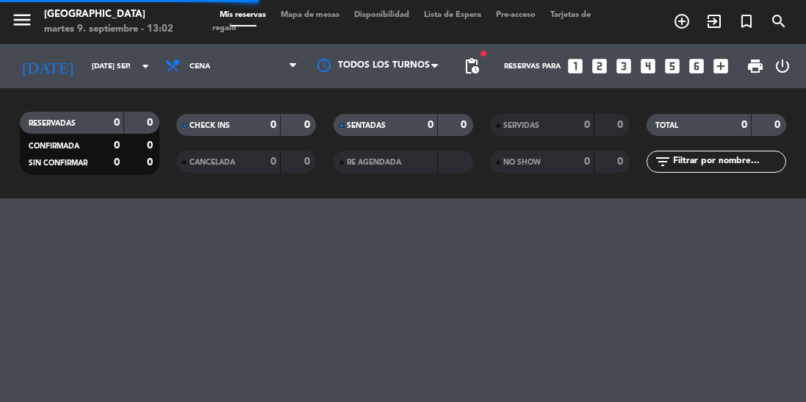 The image size is (806, 402). I want to click on span: fiber_manual_record, so click(483, 54).